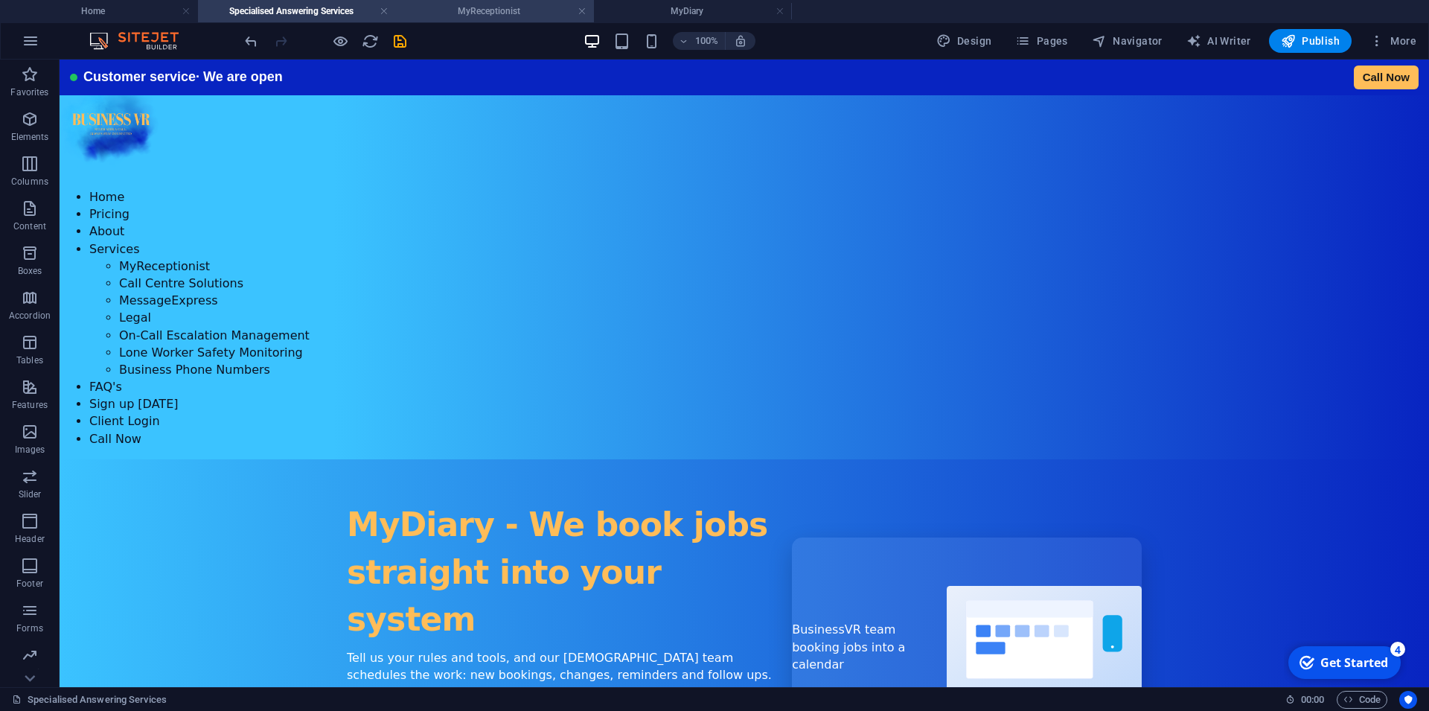  What do you see at coordinates (1312, 699) in the screenshot?
I see `span: 00 00` at bounding box center [1312, 699].